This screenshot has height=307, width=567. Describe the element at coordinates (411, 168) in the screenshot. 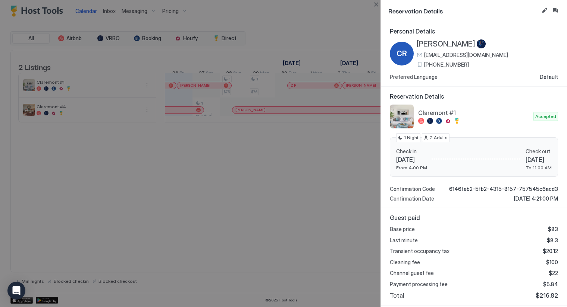

I see `span: From 4:00 PM` at that location.